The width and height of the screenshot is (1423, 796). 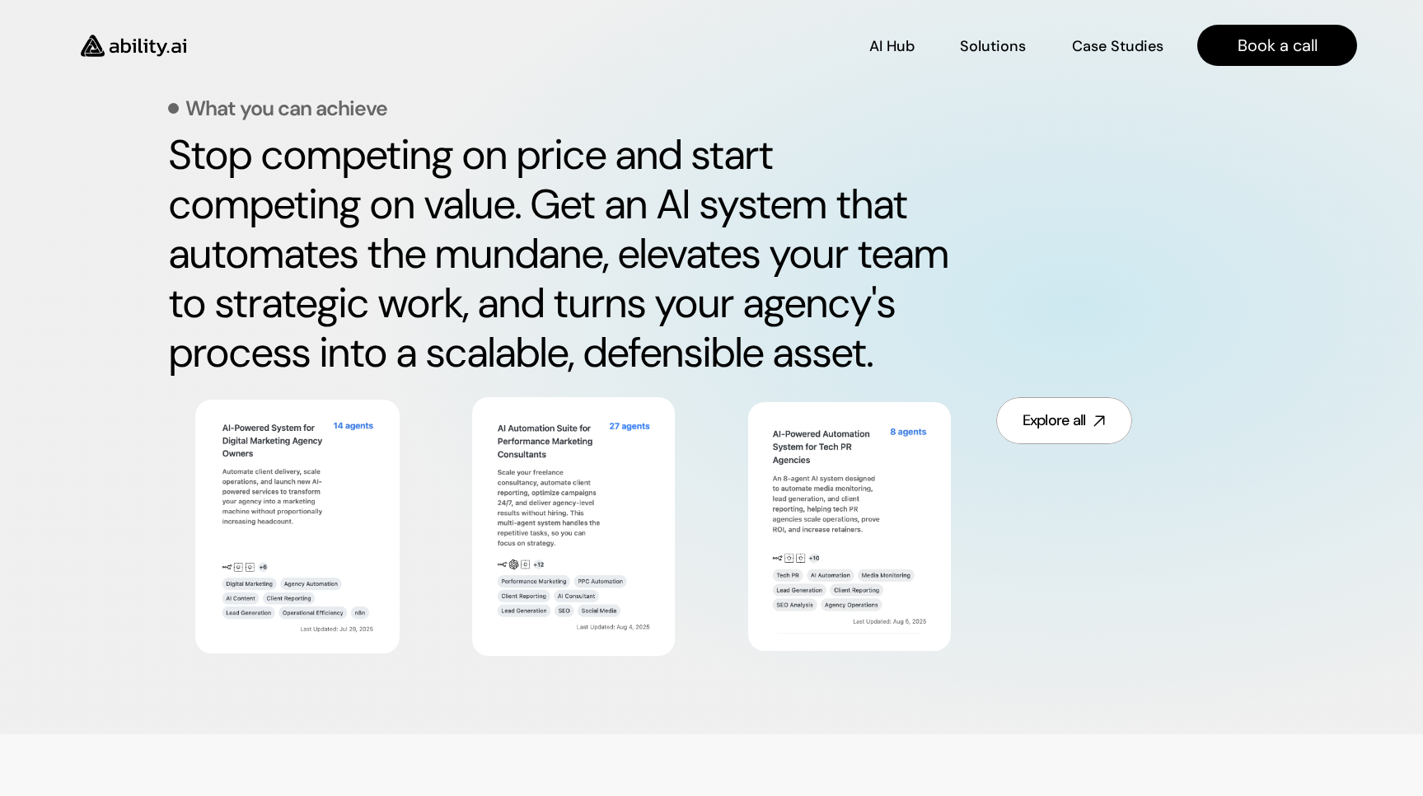 What do you see at coordinates (892, 45) in the screenshot?
I see `a: AI Hub` at bounding box center [892, 45].